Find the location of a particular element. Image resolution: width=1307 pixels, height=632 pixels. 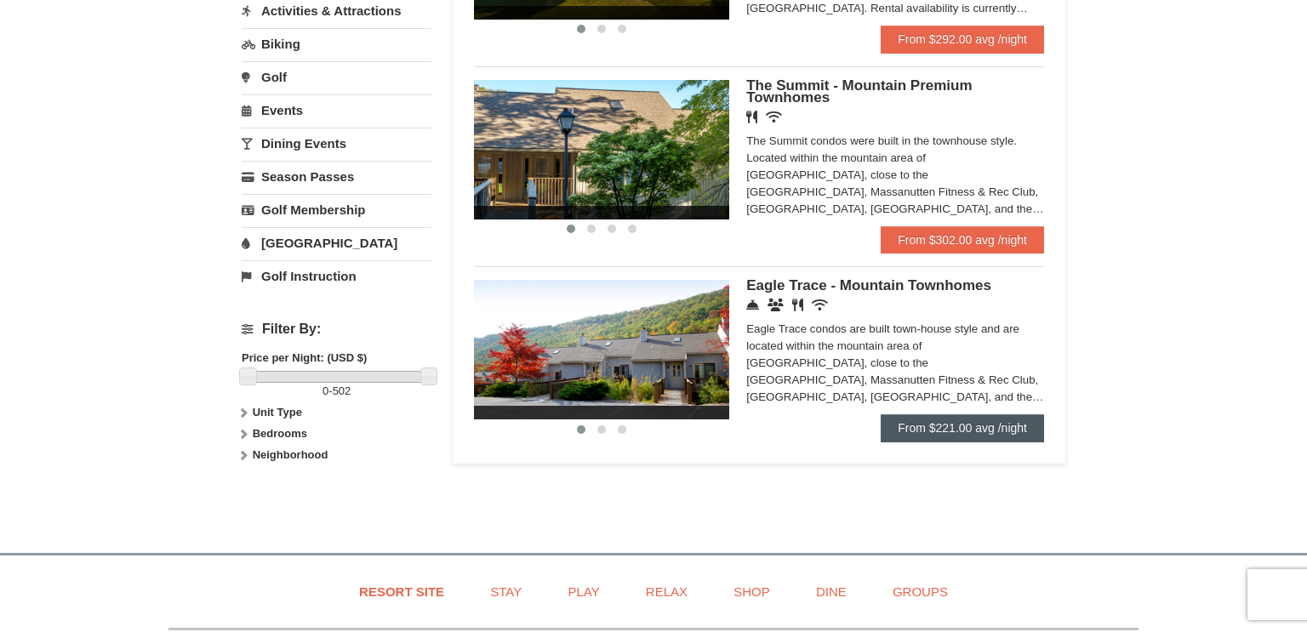

strong: Neighborhood is located at coordinates (290, 454).